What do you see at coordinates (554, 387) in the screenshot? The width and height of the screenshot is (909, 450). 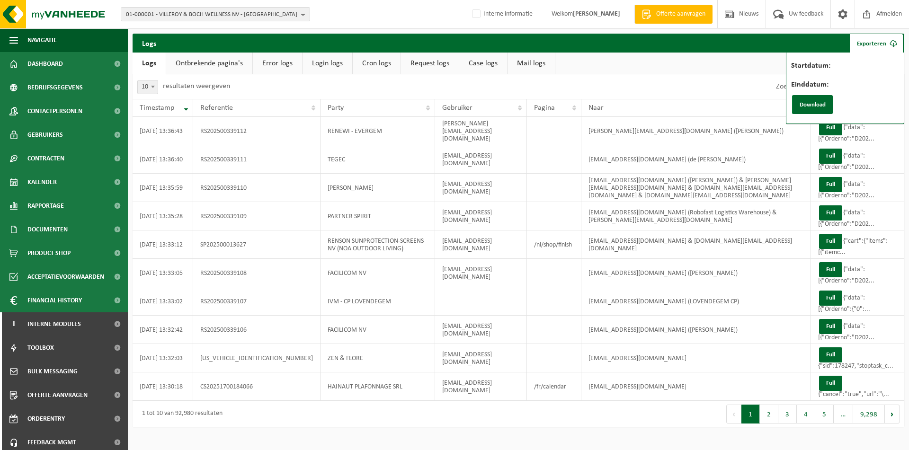 I see `td: /fr/calendar` at bounding box center [554, 387].